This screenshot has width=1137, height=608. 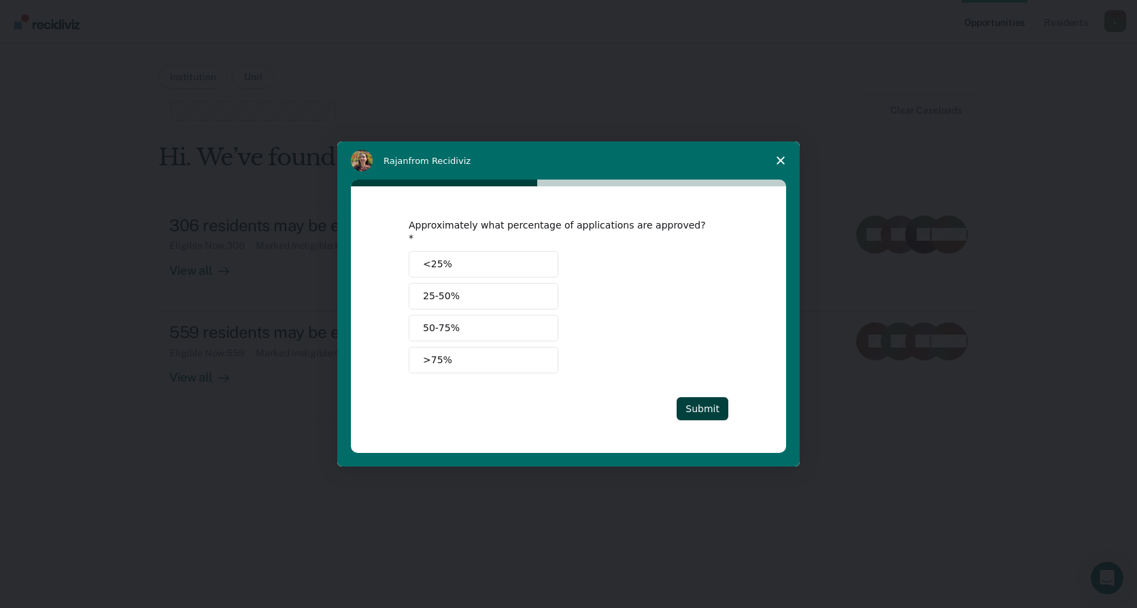 I want to click on span: Rajan, so click(x=396, y=161).